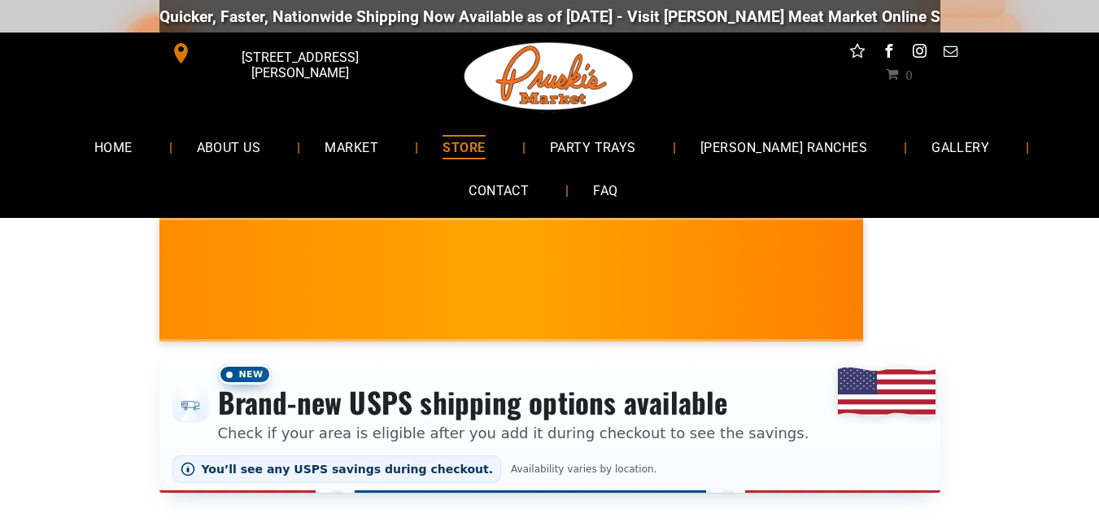 Image resolution: width=1099 pixels, height=522 pixels. What do you see at coordinates (113, 146) in the screenshot?
I see `a: HOME` at bounding box center [113, 146].